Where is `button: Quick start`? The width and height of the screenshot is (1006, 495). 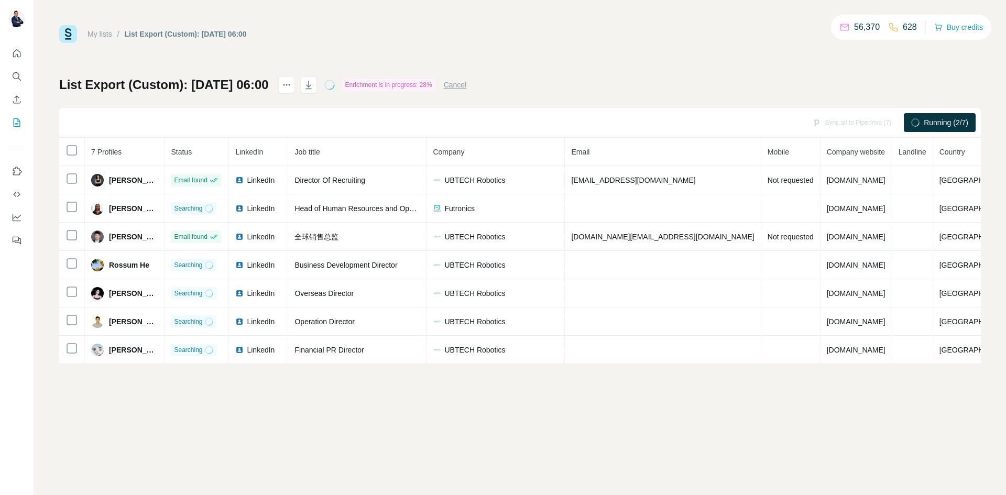
button: Quick start is located at coordinates (17, 53).